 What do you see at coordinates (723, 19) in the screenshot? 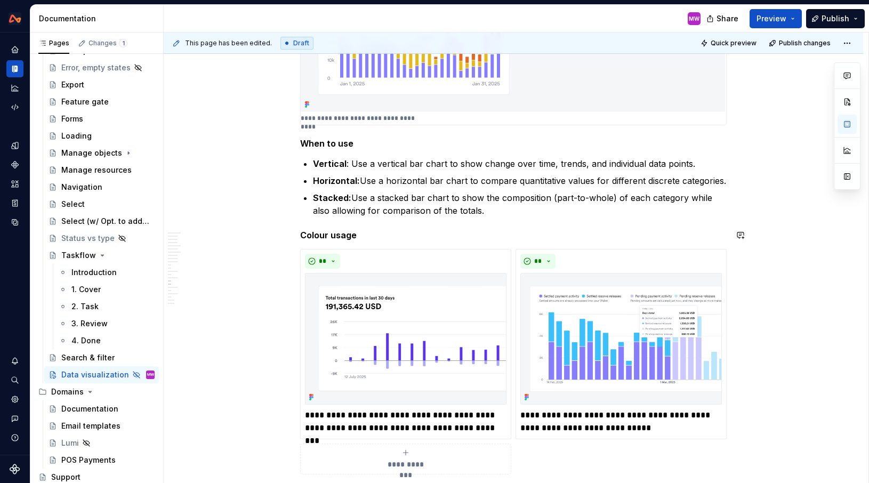
I see `button: Share` at bounding box center [723, 19].